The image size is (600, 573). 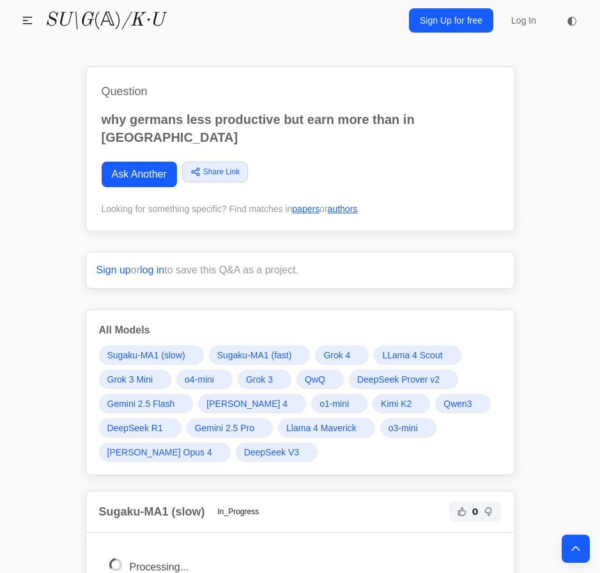 I want to click on button: Back to top, so click(x=576, y=549).